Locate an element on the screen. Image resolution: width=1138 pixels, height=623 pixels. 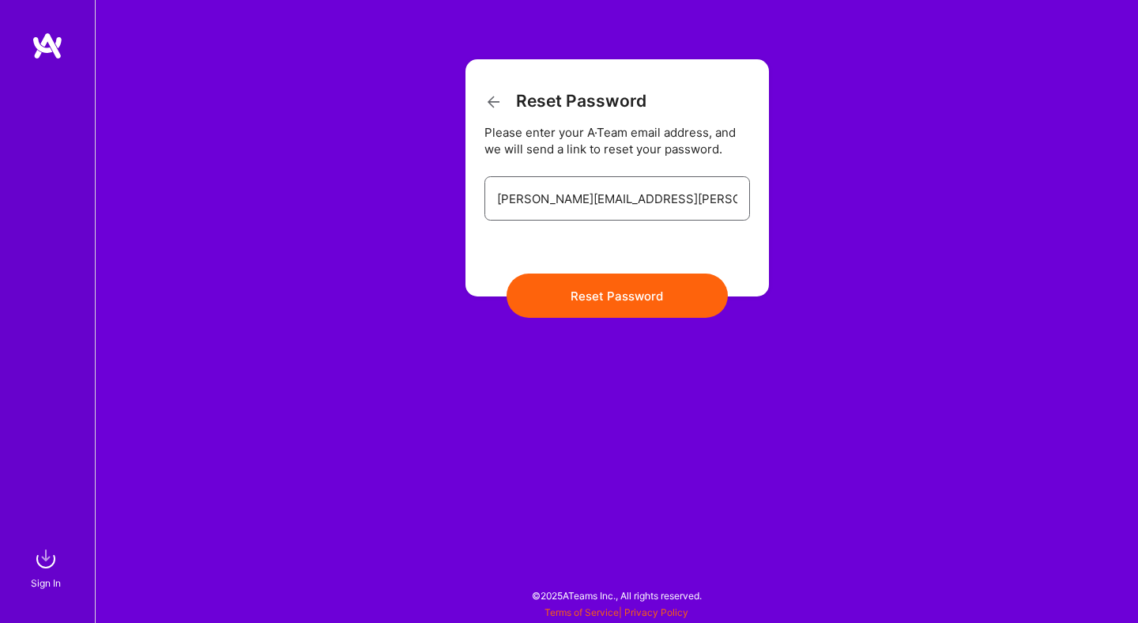
a: Privacy Policy is located at coordinates (656, 612).